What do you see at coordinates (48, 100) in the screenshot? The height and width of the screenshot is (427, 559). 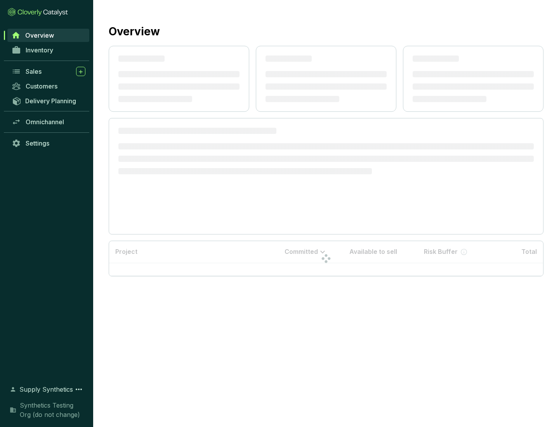 I see `a: Delivery Planning` at bounding box center [48, 100].